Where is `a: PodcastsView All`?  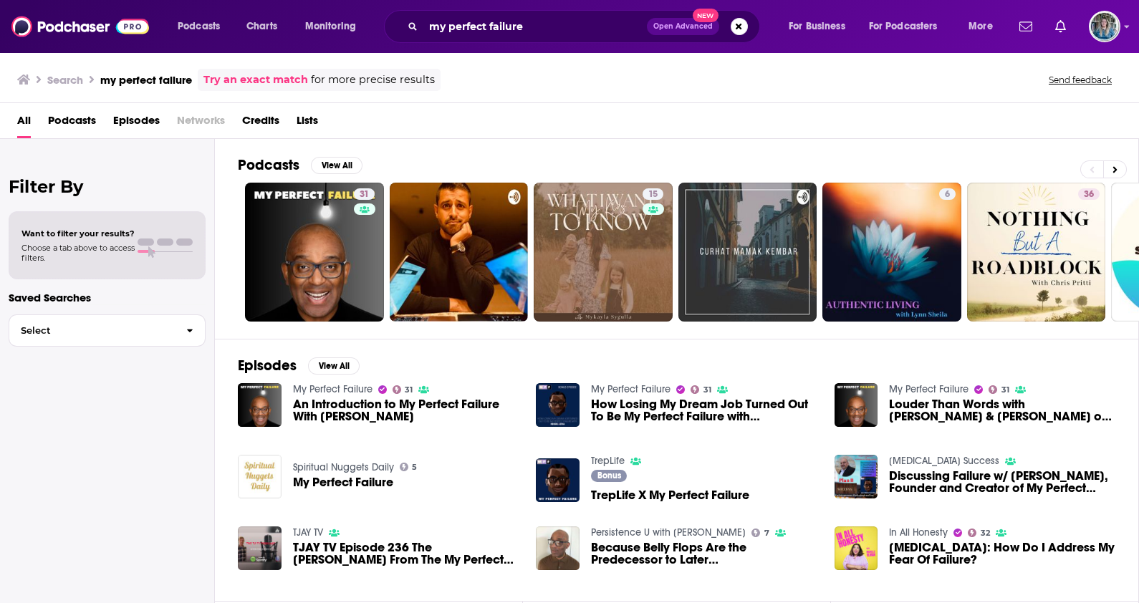
a: PodcastsView All is located at coordinates (300, 165).